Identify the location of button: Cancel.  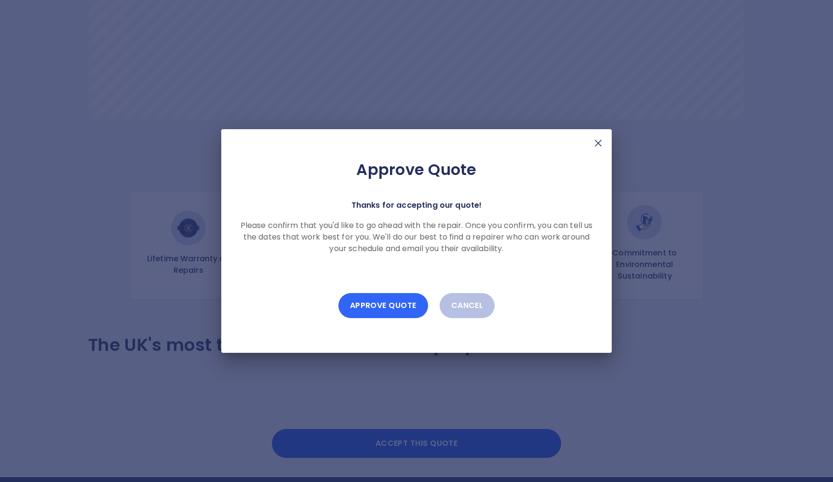
(467, 306).